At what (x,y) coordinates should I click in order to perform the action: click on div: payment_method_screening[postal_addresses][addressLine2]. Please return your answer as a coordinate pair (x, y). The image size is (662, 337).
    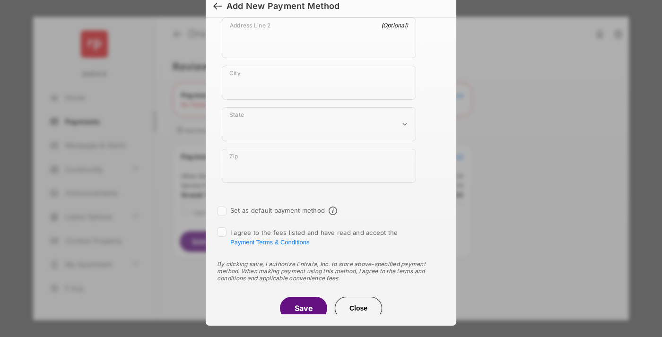
    Looking at the image, I should click on (319, 38).